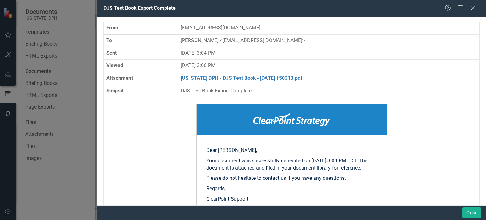 The width and height of the screenshot is (486, 220). What do you see at coordinates (292, 189) in the screenshot?
I see `p: Regards,` at bounding box center [292, 189].